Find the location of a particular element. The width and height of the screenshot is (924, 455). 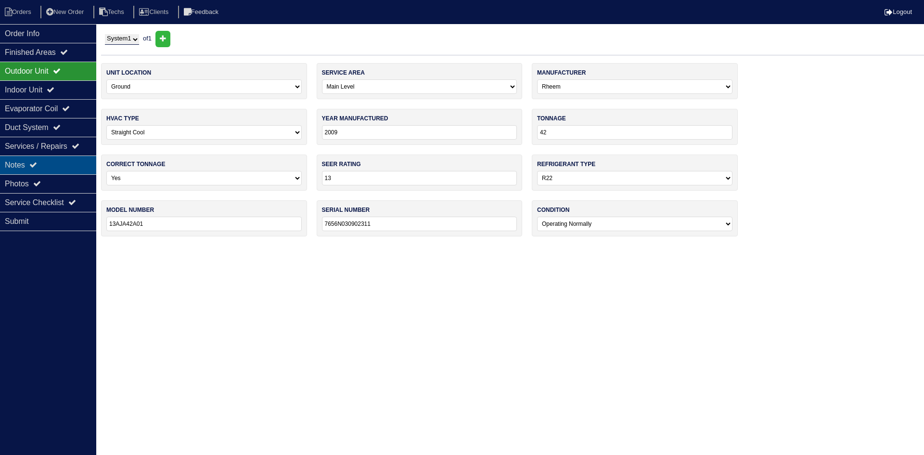

label: correct tonnage is located at coordinates (136, 164).